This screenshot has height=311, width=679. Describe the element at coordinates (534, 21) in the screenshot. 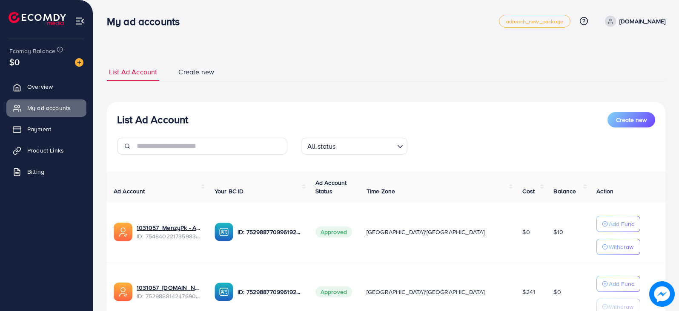

I see `a: adreach_new_package` at that location.